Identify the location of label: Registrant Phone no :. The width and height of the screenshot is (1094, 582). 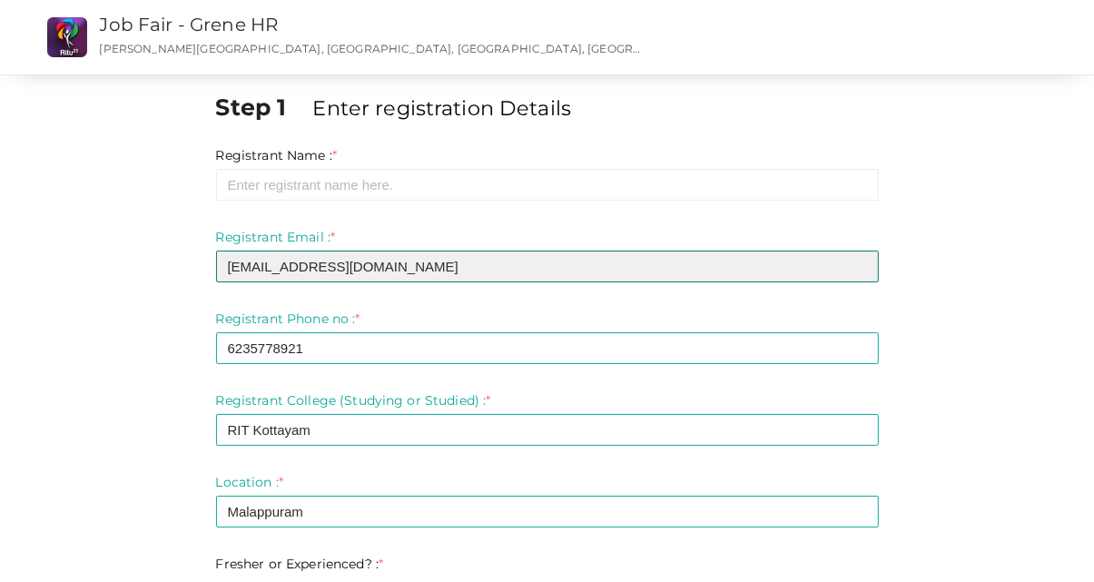
(288, 319).